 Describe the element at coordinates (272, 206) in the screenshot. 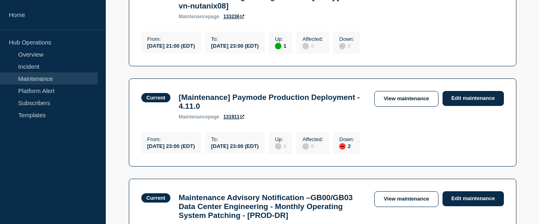

I see `h3: Maintenance Advisory Notification –GB00/GB03 Data Center Engineering - Monthly Operating System P...` at that location.